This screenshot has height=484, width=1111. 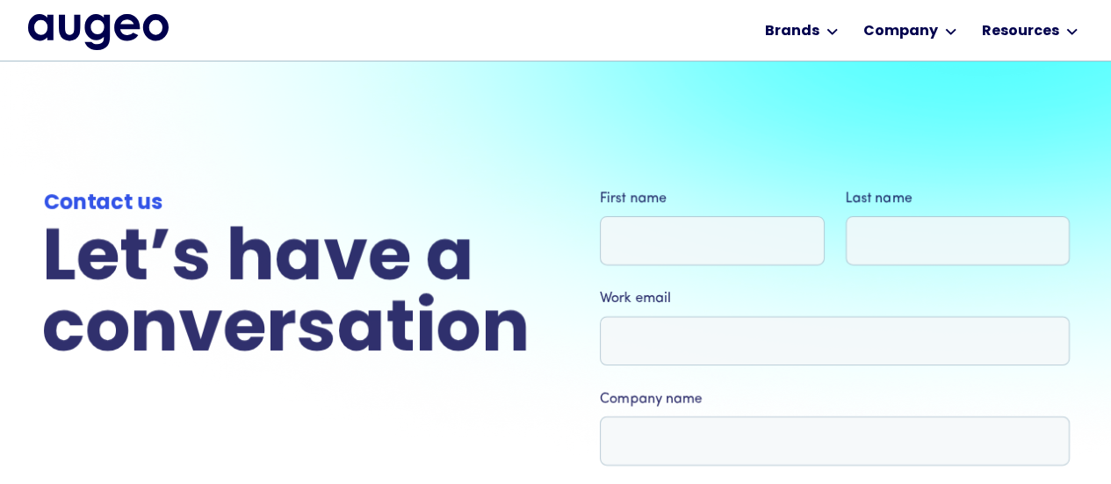 What do you see at coordinates (835, 399) in the screenshot?
I see `label: Company name` at bounding box center [835, 399].